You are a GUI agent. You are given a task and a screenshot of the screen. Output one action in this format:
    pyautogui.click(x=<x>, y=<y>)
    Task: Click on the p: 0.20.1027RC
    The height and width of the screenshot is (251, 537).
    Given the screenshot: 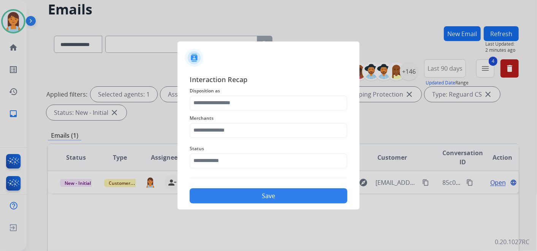 What is the action you would take?
    pyautogui.click(x=512, y=242)
    